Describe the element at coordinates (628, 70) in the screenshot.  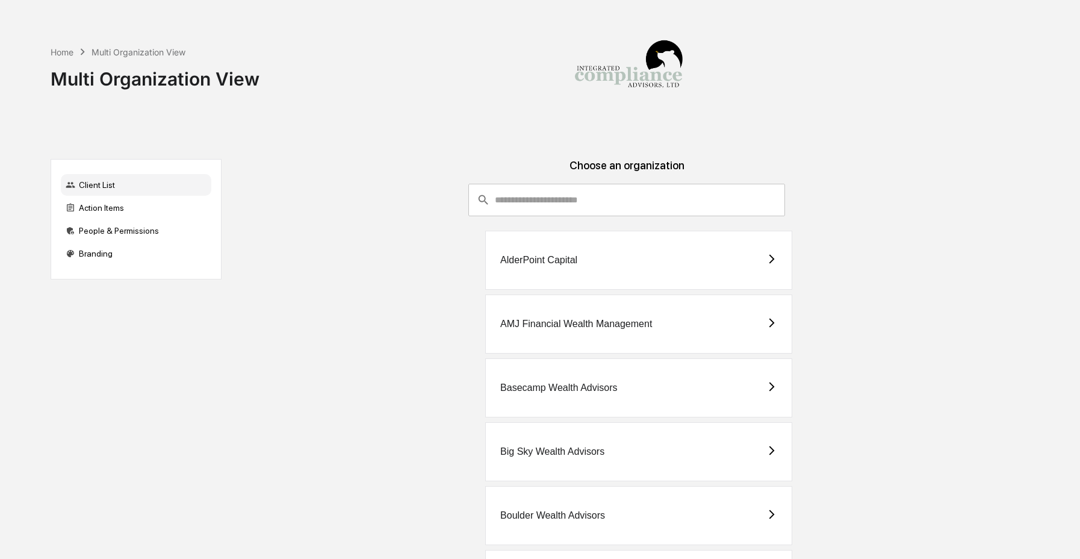
I see `img: Integrated Compliance Advisors` at that location.